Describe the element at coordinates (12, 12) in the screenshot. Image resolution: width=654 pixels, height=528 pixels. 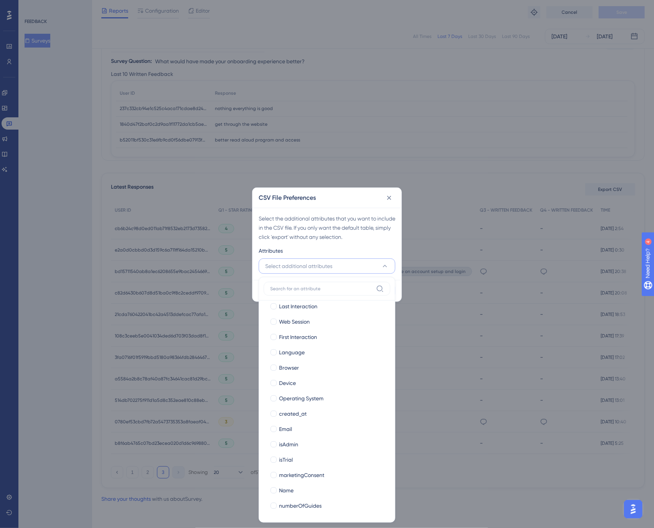
I see `button: Open AI Assistant Launcher` at that location.